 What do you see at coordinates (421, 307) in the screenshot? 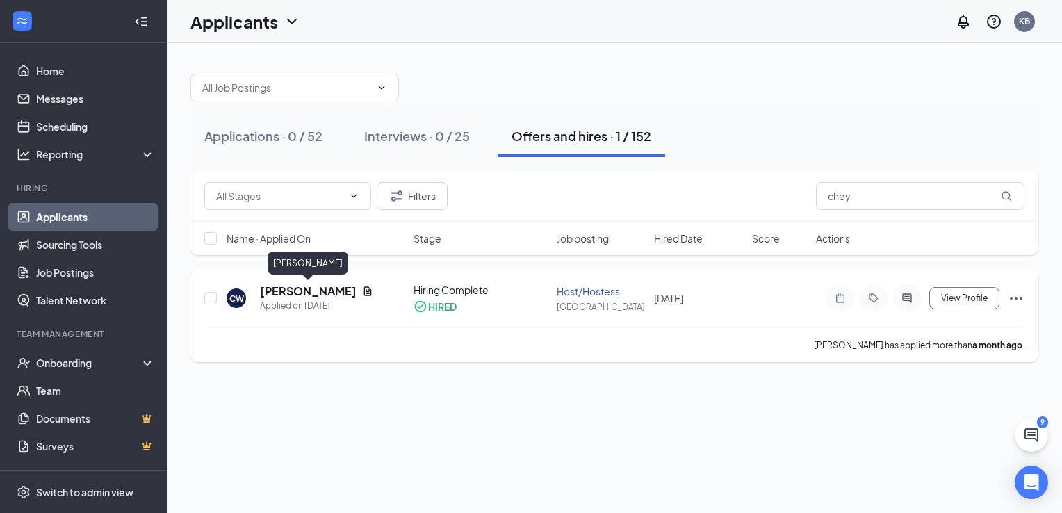
I see `svg: CheckmarkCircle` at bounding box center [421, 307].